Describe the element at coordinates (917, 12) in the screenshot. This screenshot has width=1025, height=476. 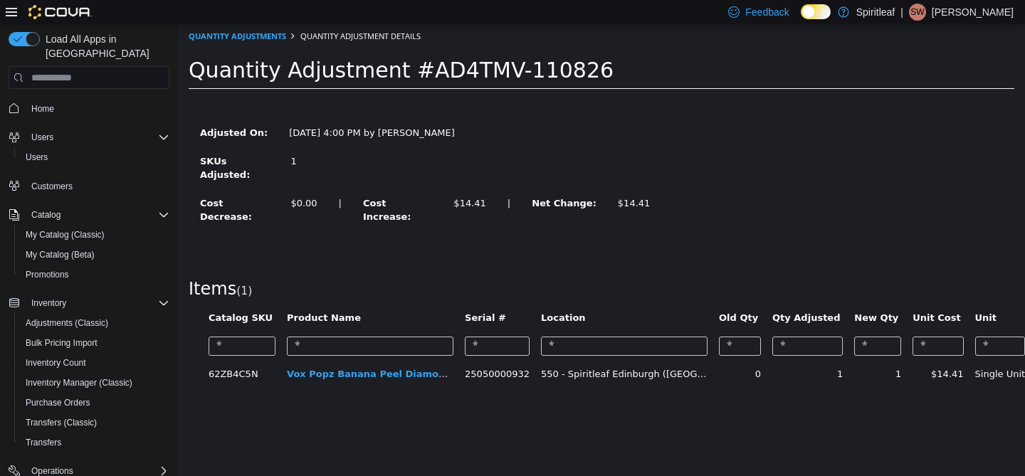
I see `div: Sydney W` at that location.